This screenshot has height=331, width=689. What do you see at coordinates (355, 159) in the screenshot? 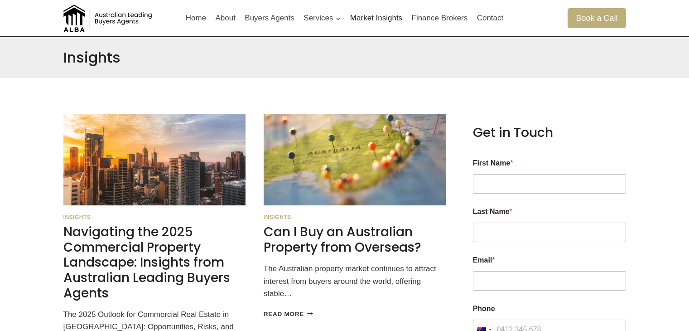
I see `a: Close-up of a map of Australia with colorful pins marking various cities and destinations.` at bounding box center [355, 159].